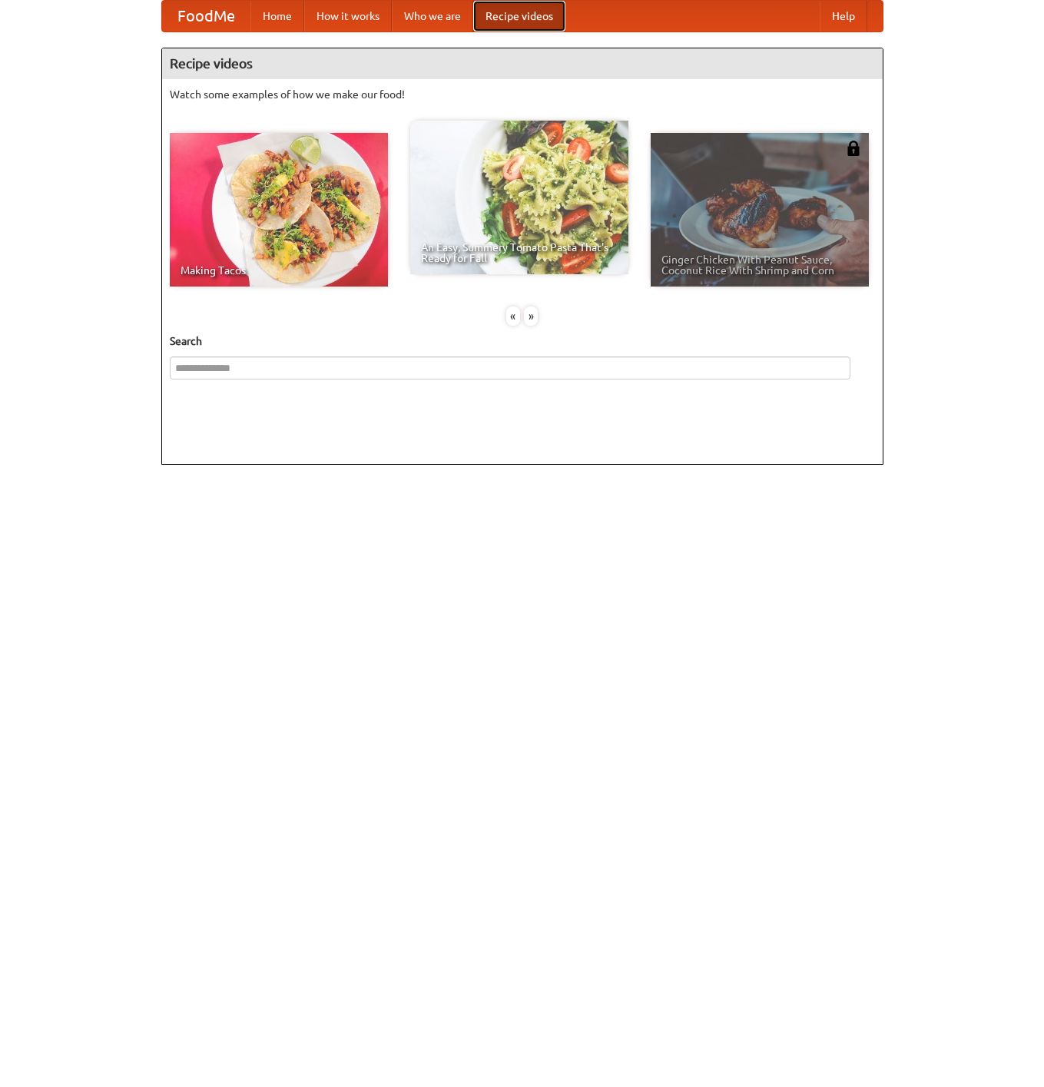  I want to click on h5: Search, so click(522, 341).